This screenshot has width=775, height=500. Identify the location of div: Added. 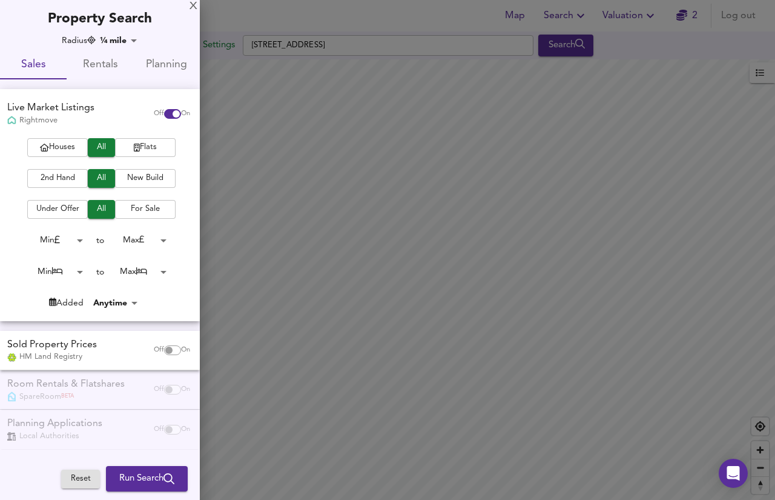
(66, 303).